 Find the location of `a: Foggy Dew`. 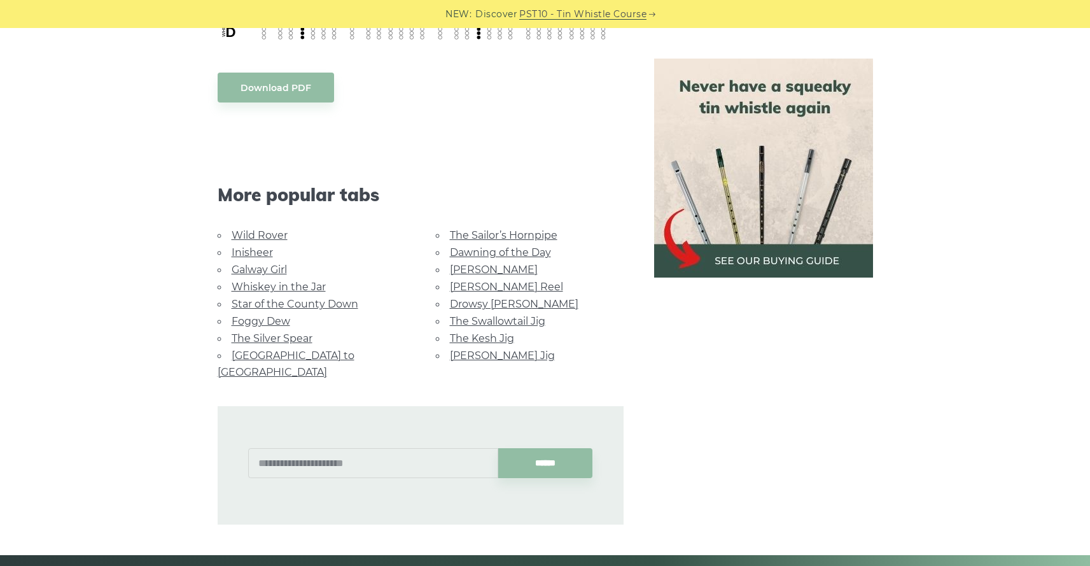

a: Foggy Dew is located at coordinates (261, 321).